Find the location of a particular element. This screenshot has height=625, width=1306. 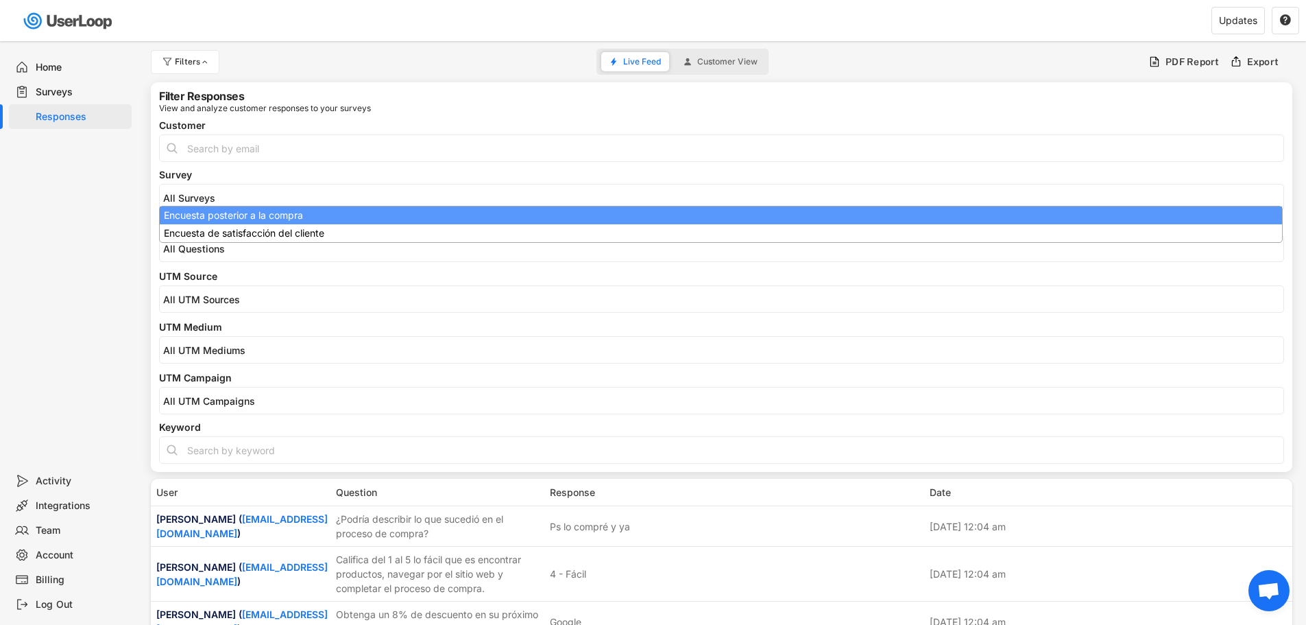

div: 4 - Fácil is located at coordinates (568, 573).